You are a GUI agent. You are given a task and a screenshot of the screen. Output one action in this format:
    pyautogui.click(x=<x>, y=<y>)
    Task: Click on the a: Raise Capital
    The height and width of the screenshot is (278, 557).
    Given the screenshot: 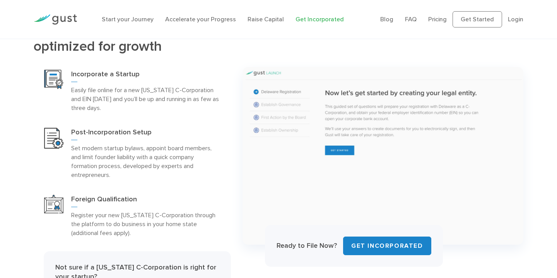 What is the action you would take?
    pyautogui.click(x=266, y=19)
    